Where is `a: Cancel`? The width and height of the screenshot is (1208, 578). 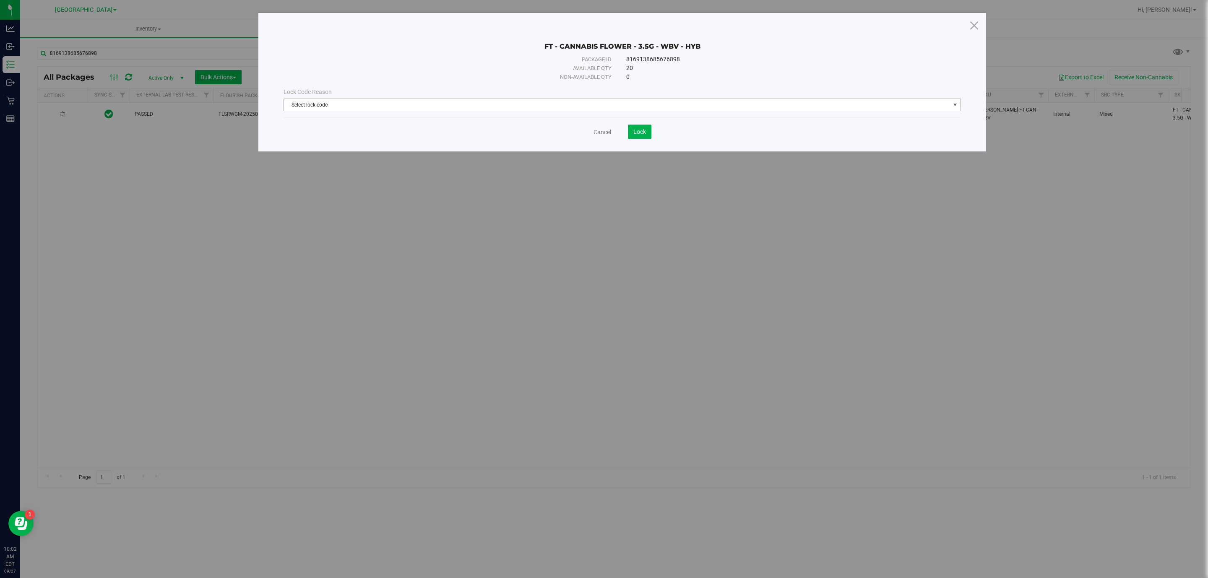
a: Cancel is located at coordinates (603, 132).